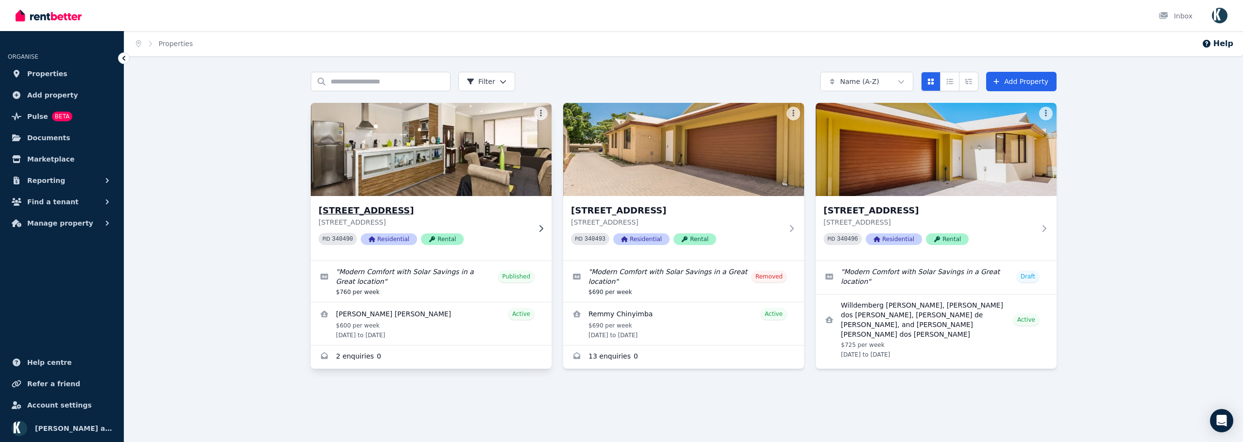  Describe the element at coordinates (683, 150) in the screenshot. I see `img: 24B Climping Street, Balga` at that location.